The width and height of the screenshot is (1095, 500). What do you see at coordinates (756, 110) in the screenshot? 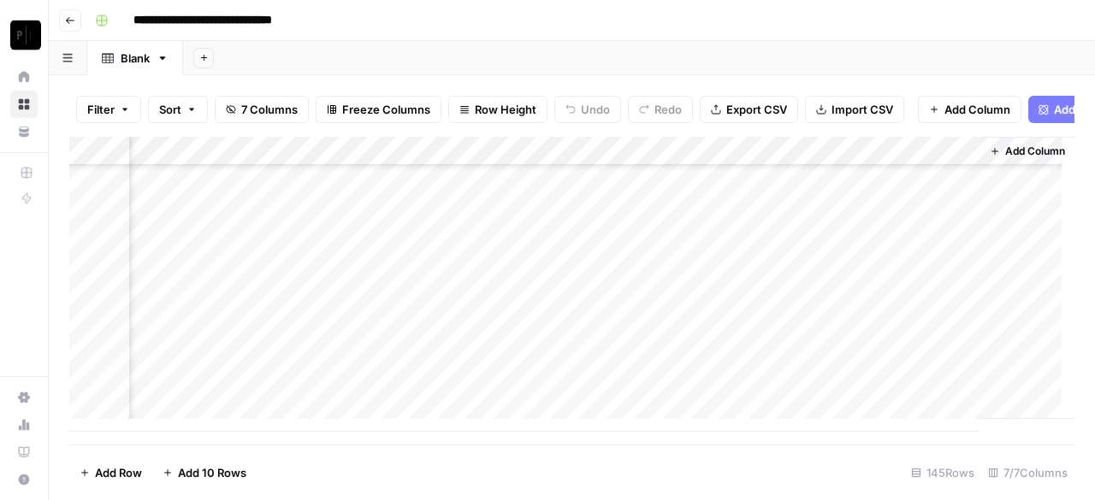
I see `span: Export CSV` at bounding box center [756, 110].